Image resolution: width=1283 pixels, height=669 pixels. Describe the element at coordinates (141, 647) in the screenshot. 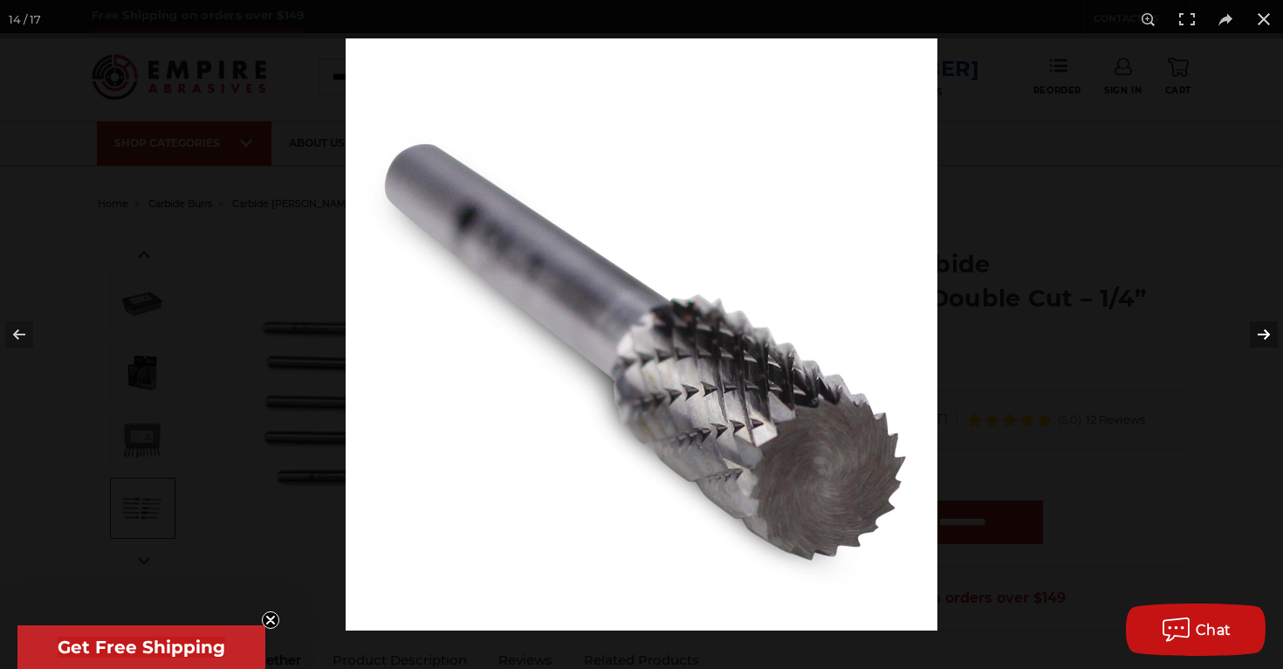

I see `div: Get Free ShippingClose teaser` at that location.